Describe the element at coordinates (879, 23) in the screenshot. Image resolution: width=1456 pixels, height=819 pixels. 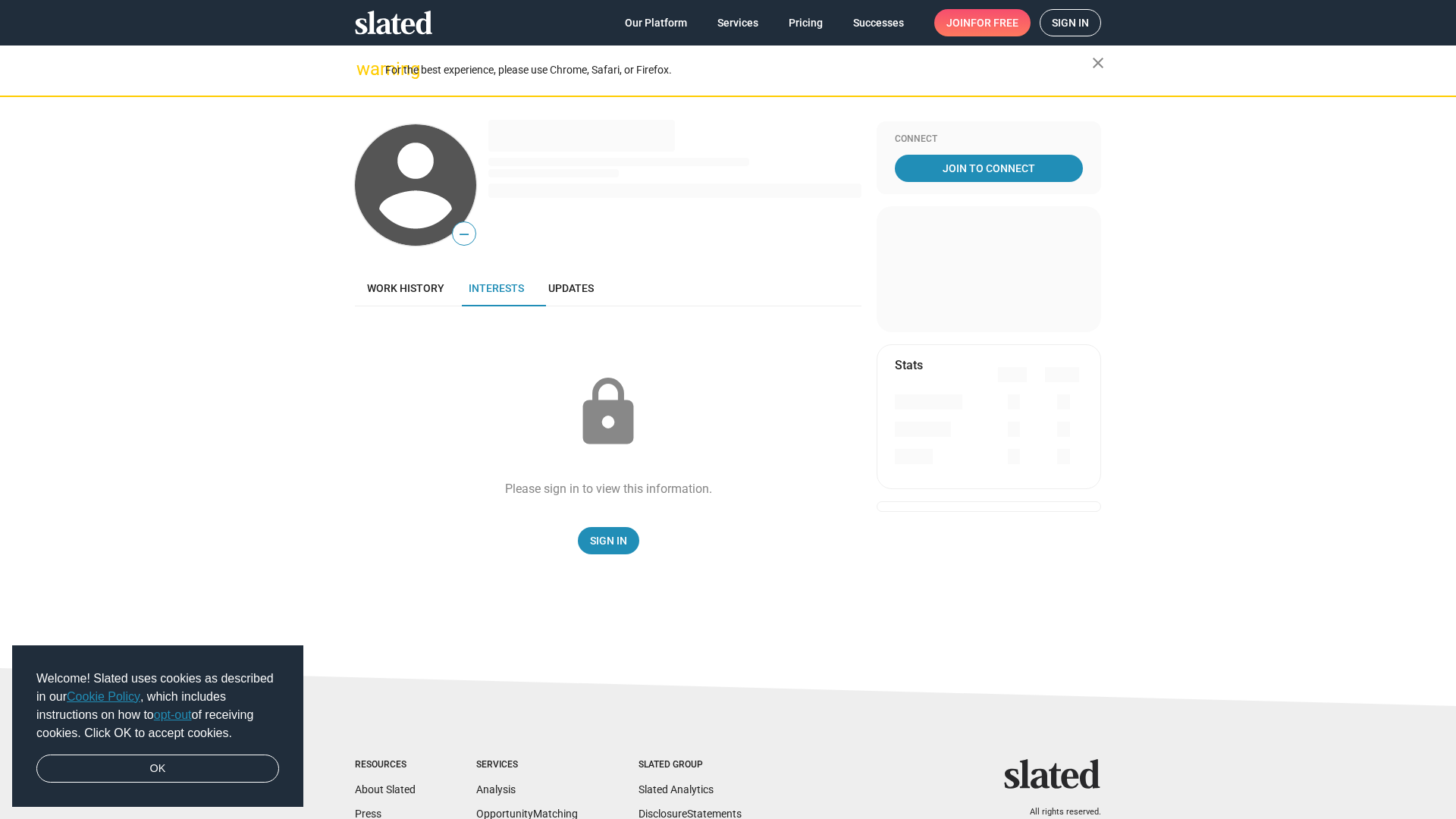
I see `span: Successes` at that location.